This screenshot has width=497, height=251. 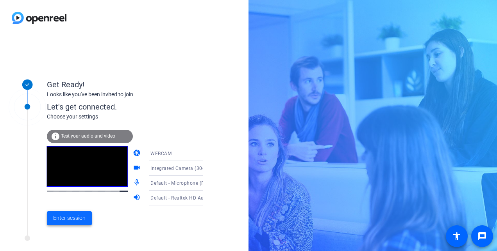 What do you see at coordinates (125, 85) in the screenshot?
I see `div: Get Ready!` at bounding box center [125, 85].